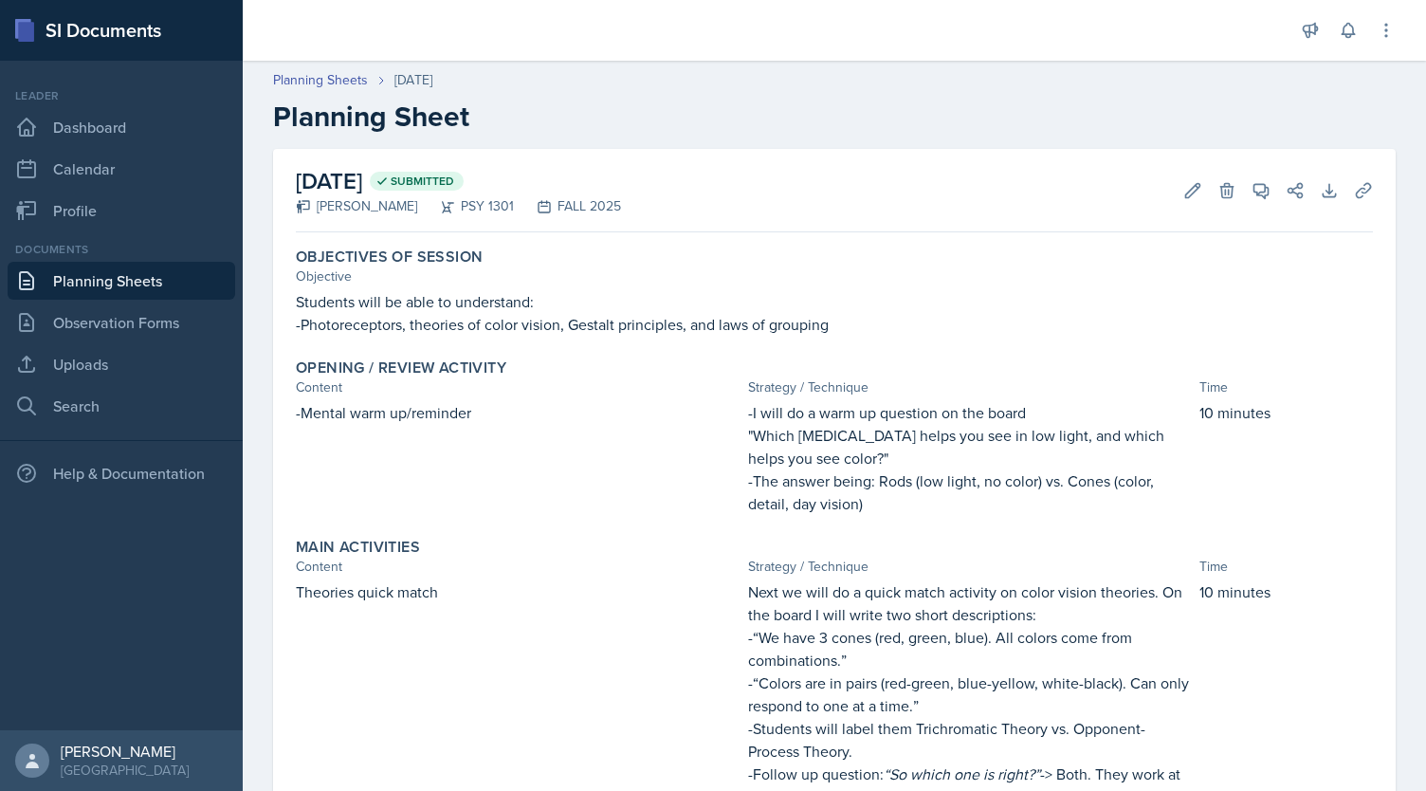 The height and width of the screenshot is (791, 1426). What do you see at coordinates (422, 181) in the screenshot?
I see `span: Submitted` at bounding box center [422, 181].